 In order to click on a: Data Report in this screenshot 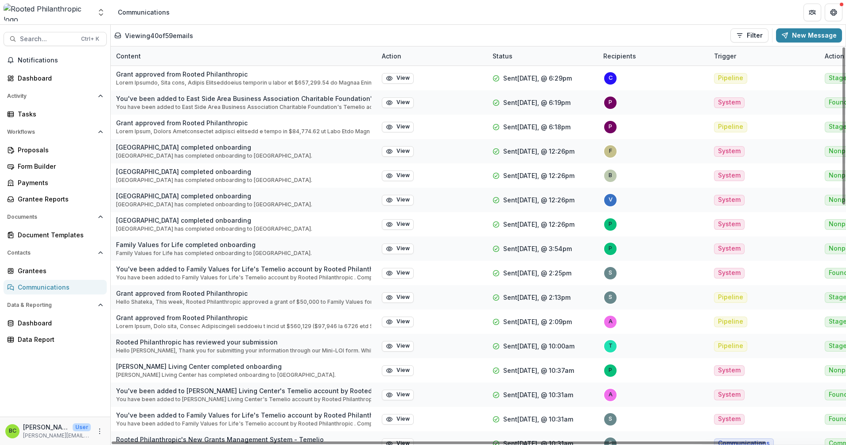, I will do `click(55, 339)`.